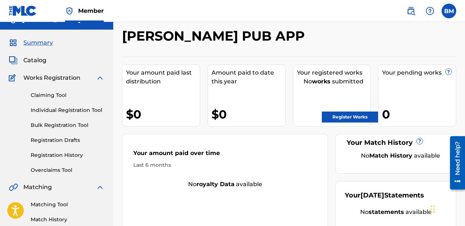 The image size is (465, 226). What do you see at coordinates (350, 117) in the screenshot?
I see `a: Register Works` at bounding box center [350, 117].